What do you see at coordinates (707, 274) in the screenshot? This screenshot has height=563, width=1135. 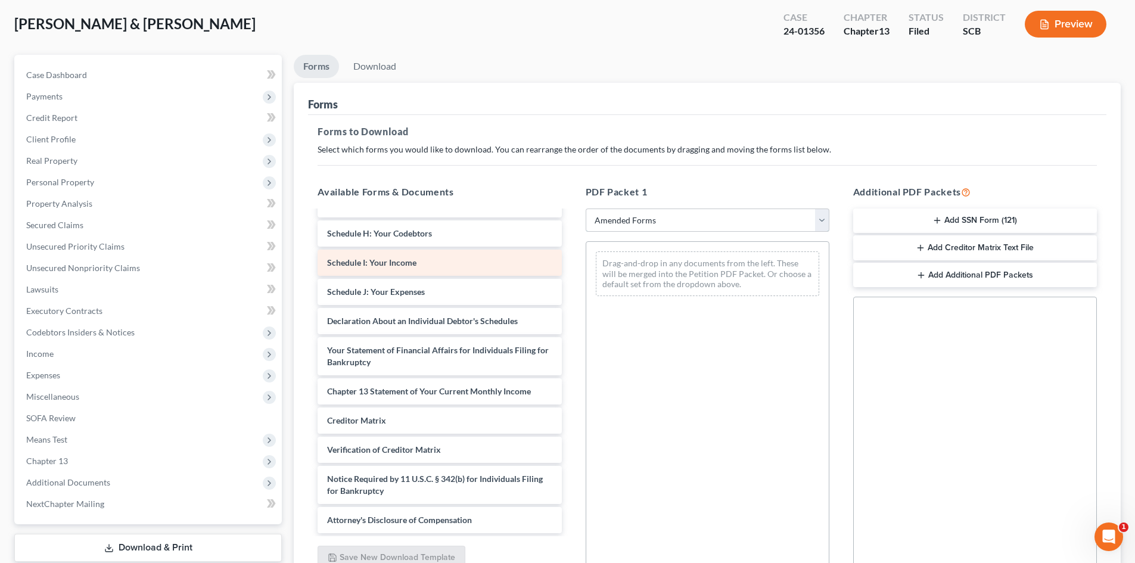 I see `div: Drag-and-drop in any documents from the left. These will be merged into the Petition PDF Packet. ...` at bounding box center [707, 274].